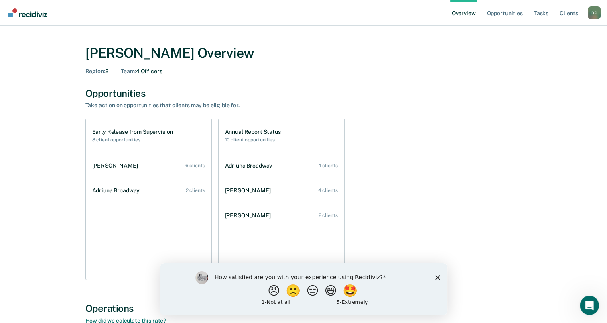 The image size is (607, 323). I want to click on button: 2, so click(134, 28).